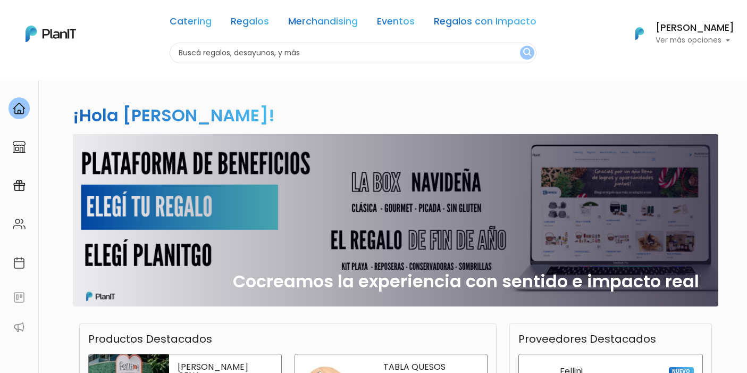 The image size is (747, 373). Describe the element at coordinates (190, 23) in the screenshot. I see `a: Catering` at that location.